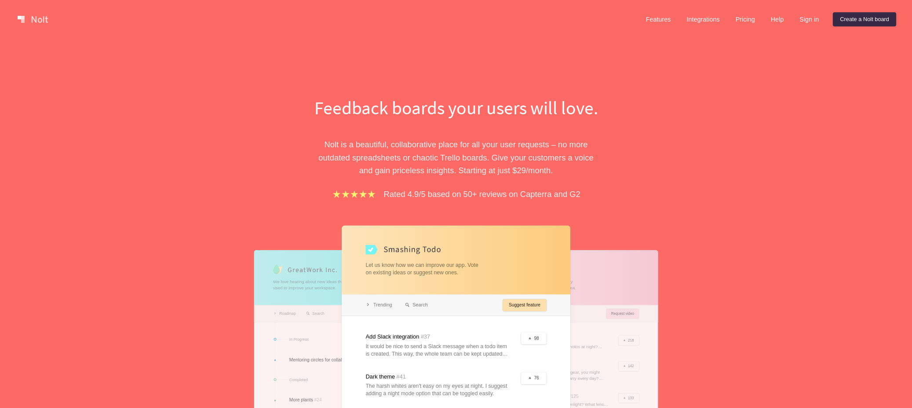  Describe the element at coordinates (482, 194) in the screenshot. I see `p: Rated 4.9/5 based on 50+ reviews on Capterra and G2` at that location.